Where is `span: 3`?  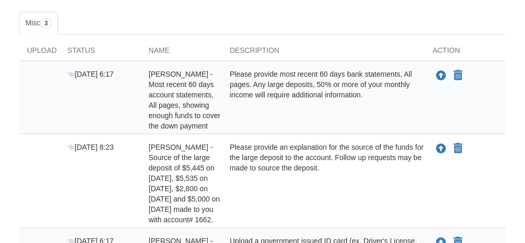 span: 3 is located at coordinates (46, 23).